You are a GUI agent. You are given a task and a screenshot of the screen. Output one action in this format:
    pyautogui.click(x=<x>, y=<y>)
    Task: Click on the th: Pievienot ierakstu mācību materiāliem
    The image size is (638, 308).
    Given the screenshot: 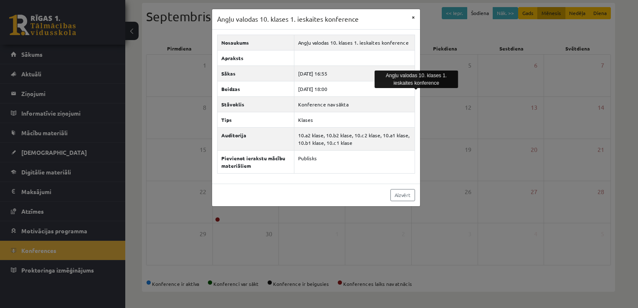 What is the action you would take?
    pyautogui.click(x=255, y=161)
    